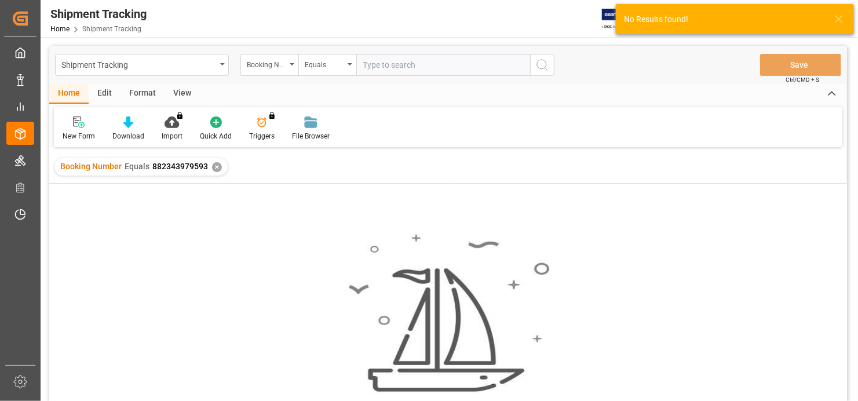 The height and width of the screenshot is (401, 858). What do you see at coordinates (69, 94) in the screenshot?
I see `div: Home` at bounding box center [69, 94].